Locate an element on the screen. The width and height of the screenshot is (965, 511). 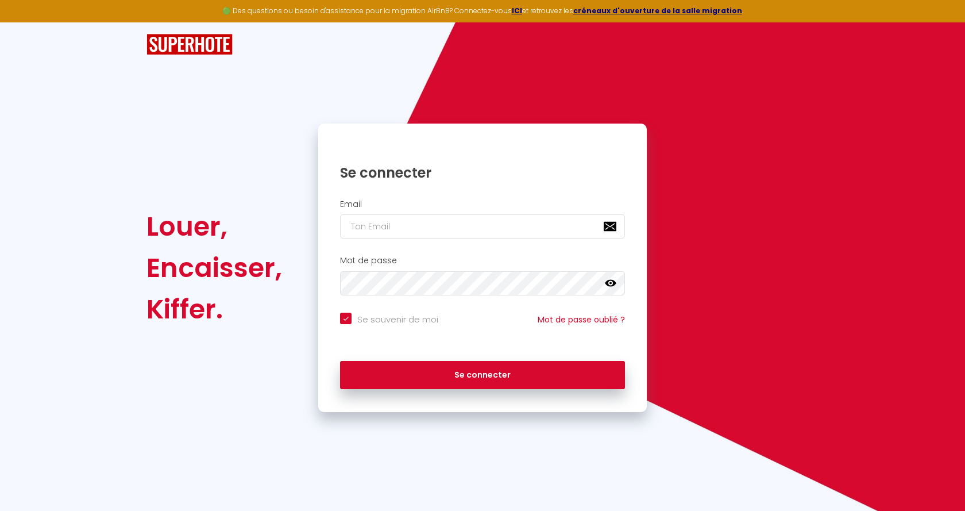
strong: créneaux d'ouverture de la salle migration is located at coordinates (658, 10).